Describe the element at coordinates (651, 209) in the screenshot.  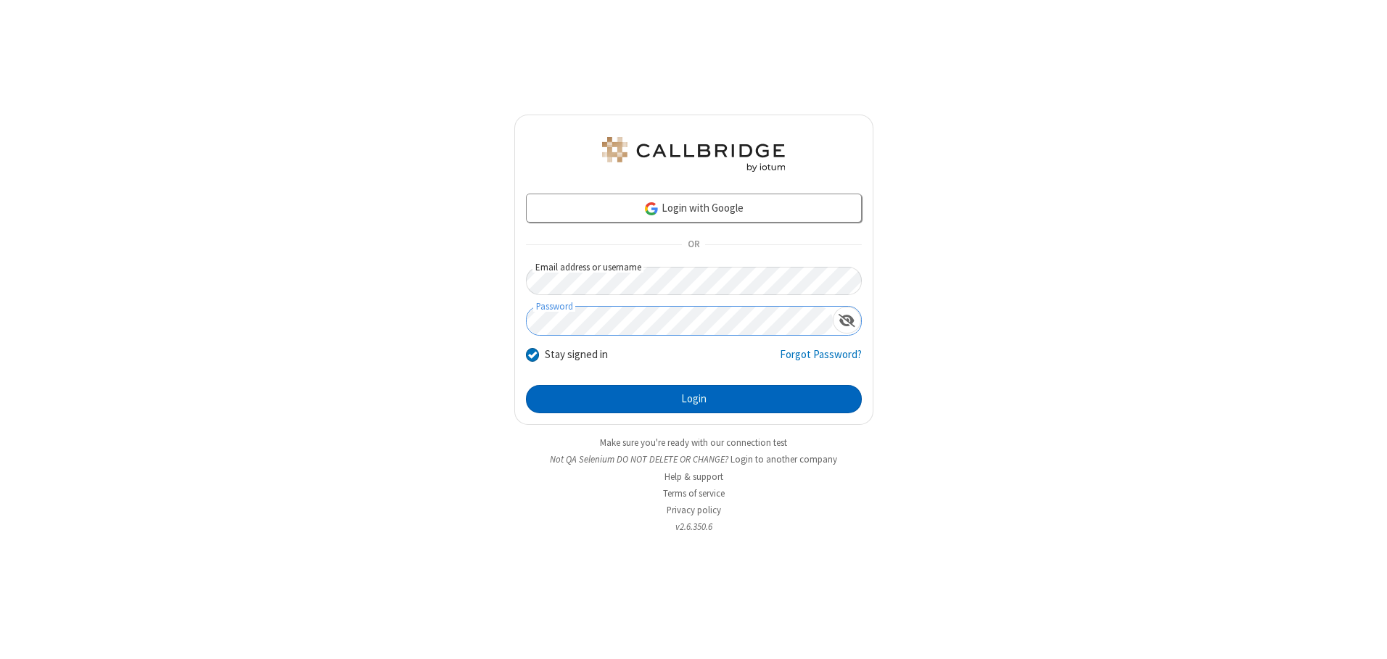
I see `img: google-icon.png` at that location.